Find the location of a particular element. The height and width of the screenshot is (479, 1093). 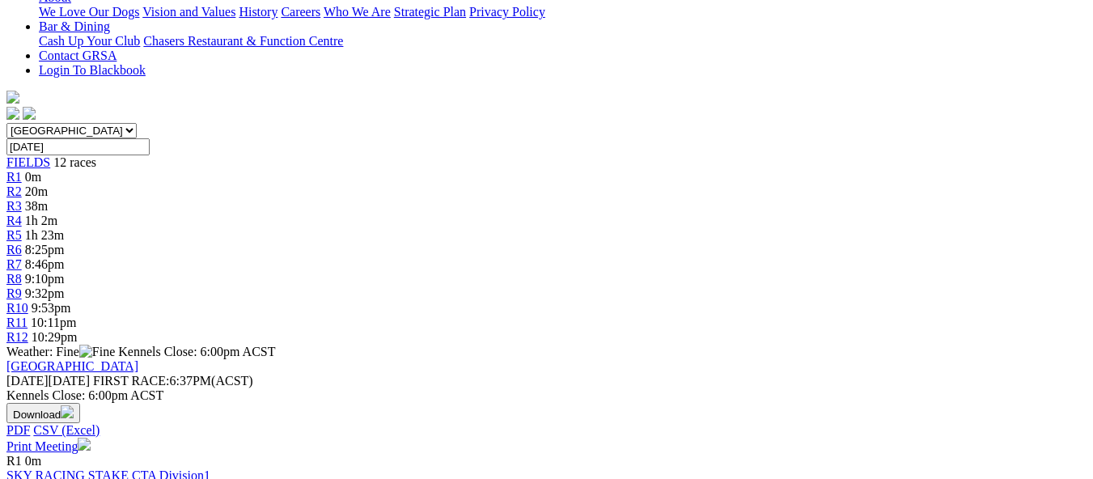

a: R12 is located at coordinates (17, 337).